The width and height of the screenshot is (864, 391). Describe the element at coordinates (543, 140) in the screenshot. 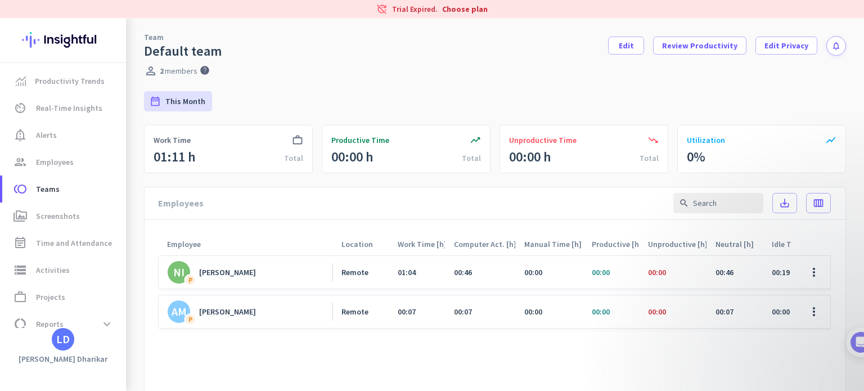

I see `span: Unproductive Time` at that location.